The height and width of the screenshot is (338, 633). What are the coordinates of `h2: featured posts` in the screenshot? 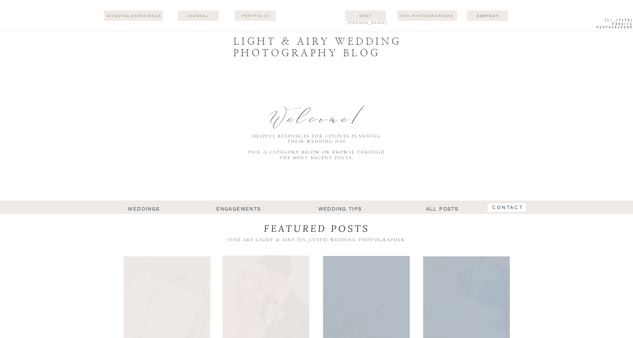 It's located at (317, 228).